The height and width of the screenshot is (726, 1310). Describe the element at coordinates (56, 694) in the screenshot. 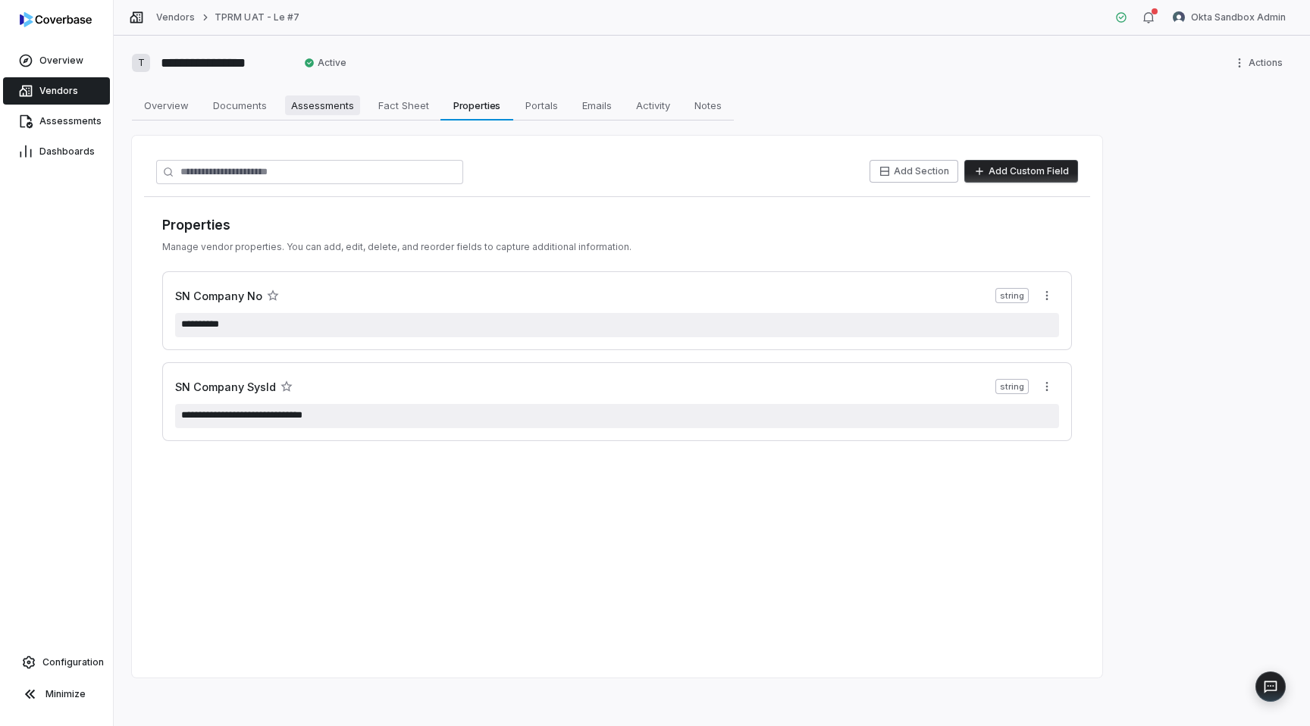

I see `button: Minimize` at that location.